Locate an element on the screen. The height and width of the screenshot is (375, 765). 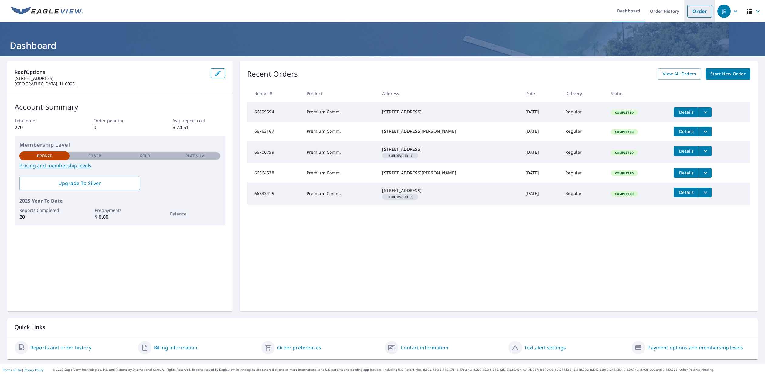
button: filesDropdownBtn-66763167 is located at coordinates (706, 132).